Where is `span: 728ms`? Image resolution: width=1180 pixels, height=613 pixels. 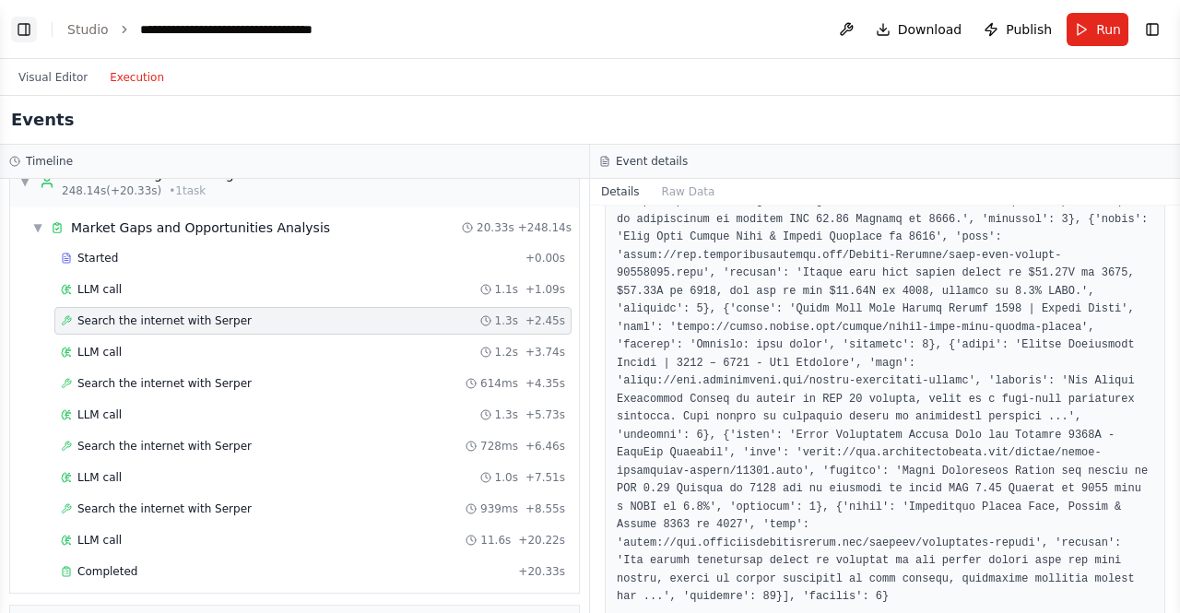
span: 728ms is located at coordinates (499, 446).